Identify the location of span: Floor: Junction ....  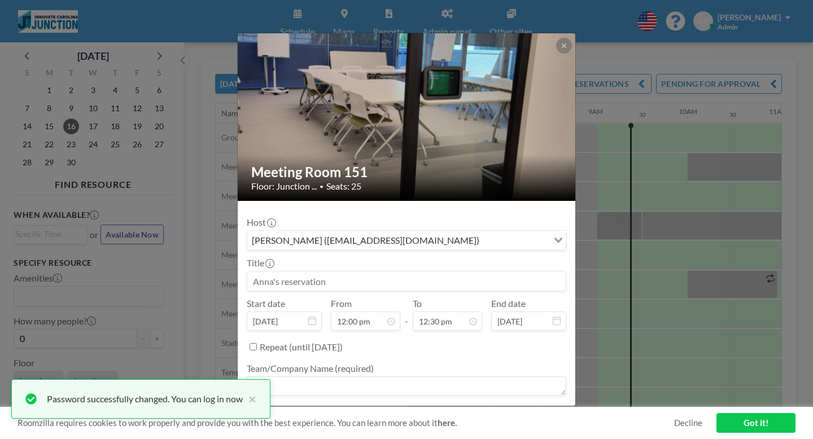
(284, 186).